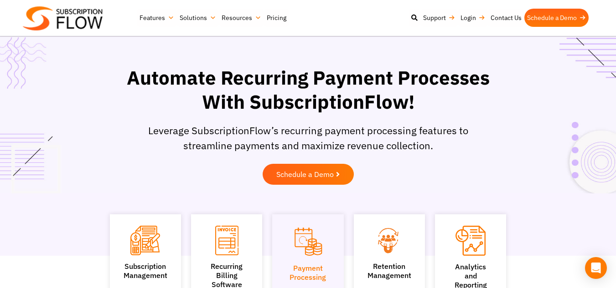  What do you see at coordinates (226, 241) in the screenshot?
I see `img: Recurring Billing Software icon` at bounding box center [226, 241].